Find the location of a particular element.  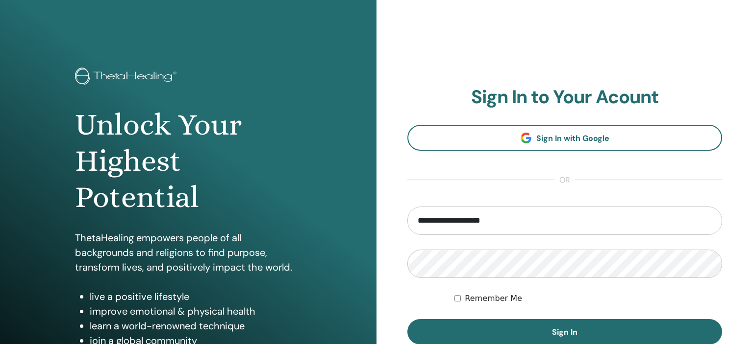

h2: Sign In to Your Acount is located at coordinates (564, 98).